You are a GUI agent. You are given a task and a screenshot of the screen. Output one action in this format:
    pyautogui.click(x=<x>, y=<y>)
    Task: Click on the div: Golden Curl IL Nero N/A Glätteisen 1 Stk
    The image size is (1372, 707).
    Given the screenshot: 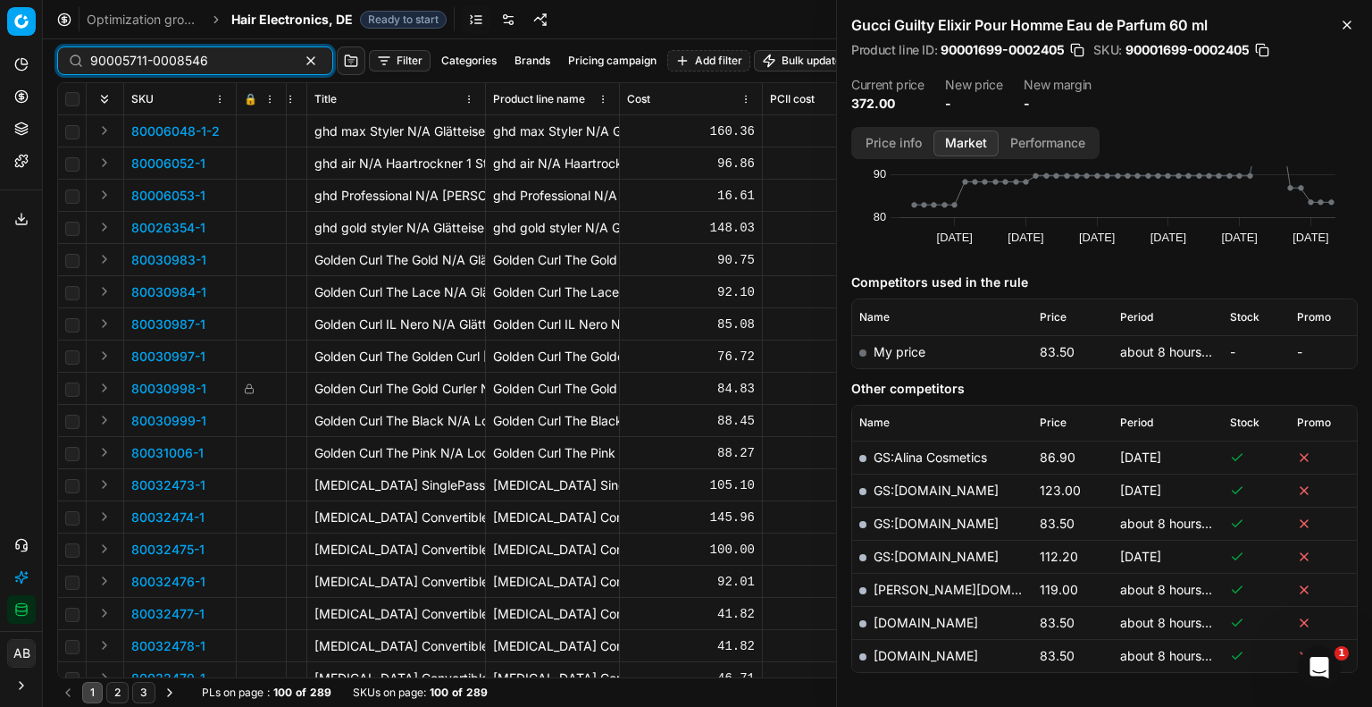 What is the action you would take?
    pyautogui.click(x=552, y=324)
    